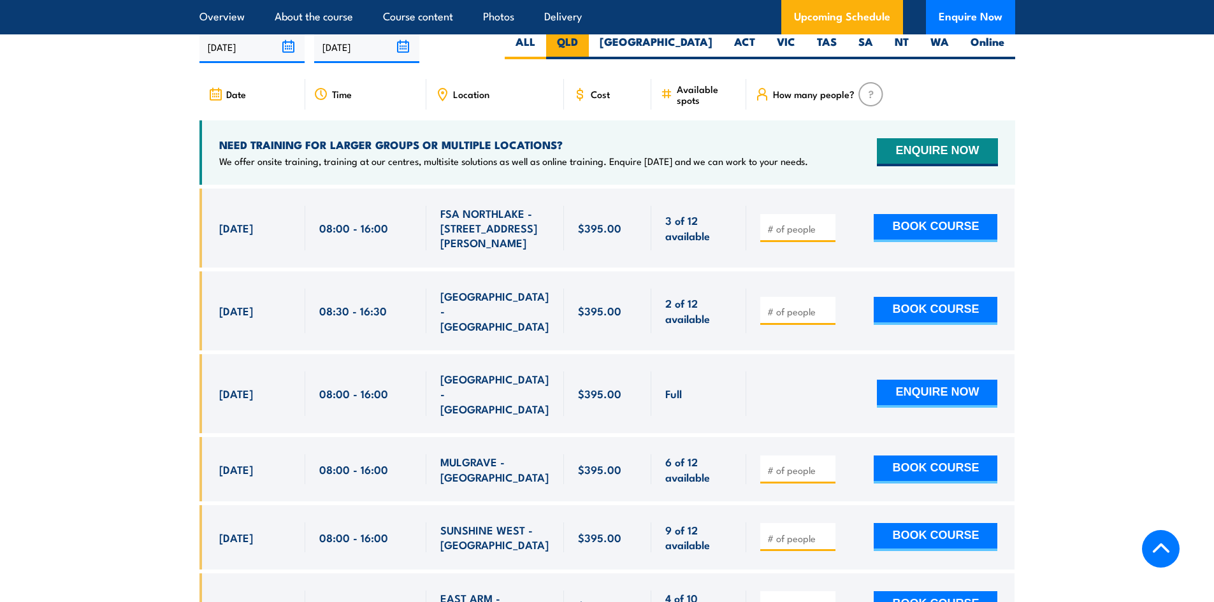 The width and height of the screenshot is (1214, 602). What do you see at coordinates (865, 47) in the screenshot?
I see `label: SA` at bounding box center [865, 47].